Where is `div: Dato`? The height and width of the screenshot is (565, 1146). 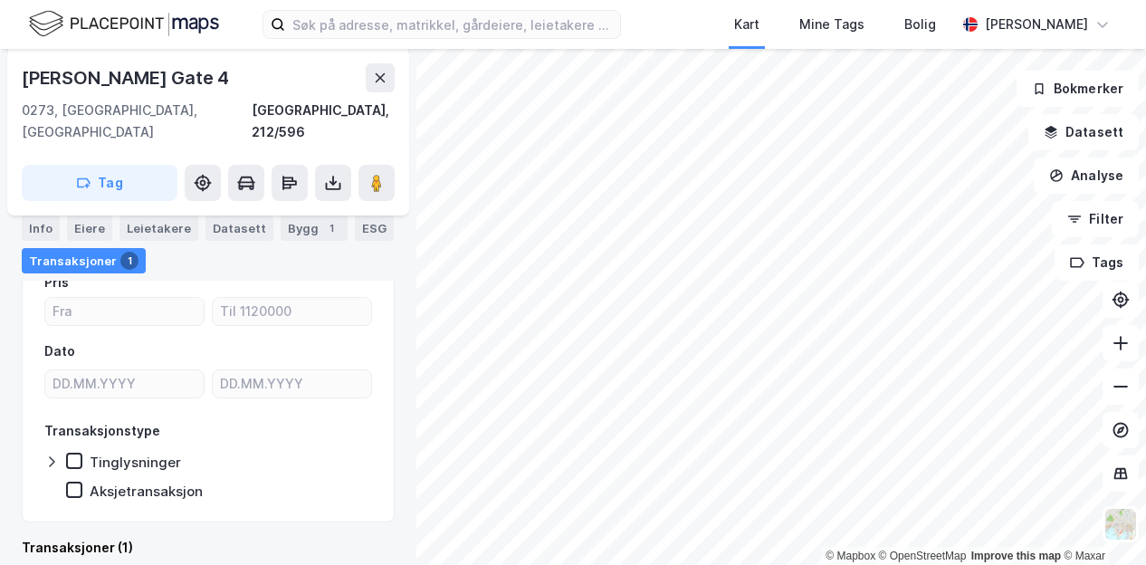
div: Dato is located at coordinates (60, 351).